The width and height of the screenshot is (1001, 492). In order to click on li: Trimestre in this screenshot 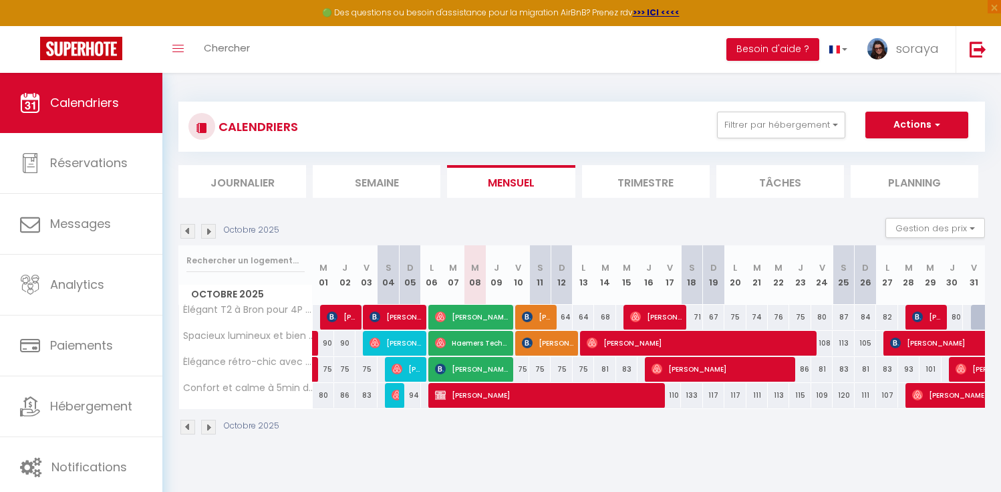, I will do `click(645, 181)`.